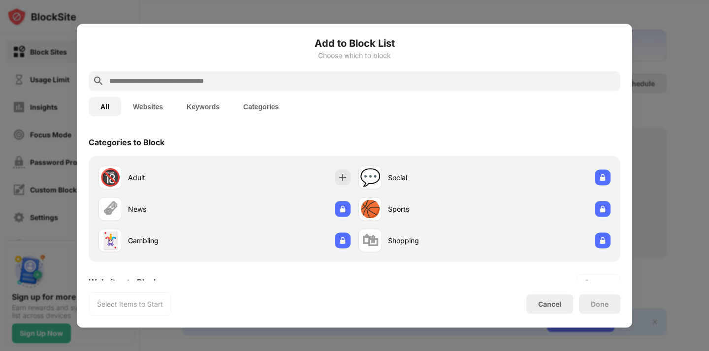  Describe the element at coordinates (176, 209) in the screenshot. I see `div: News` at that location.